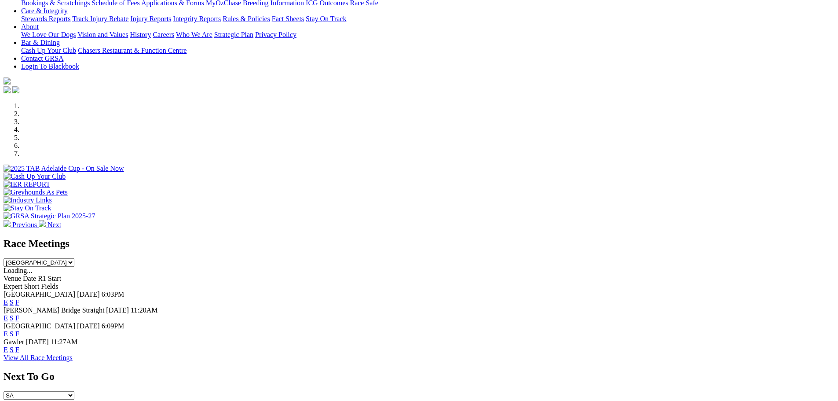 The width and height of the screenshot is (838, 401). What do you see at coordinates (163, 34) in the screenshot?
I see `a: Careers` at bounding box center [163, 34].